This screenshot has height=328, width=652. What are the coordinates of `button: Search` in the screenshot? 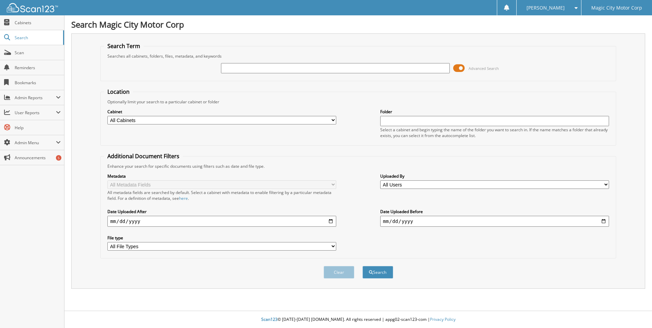 It's located at (378, 272).